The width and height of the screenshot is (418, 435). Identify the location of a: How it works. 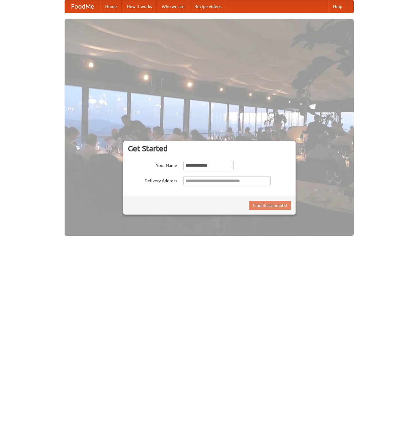
(139, 6).